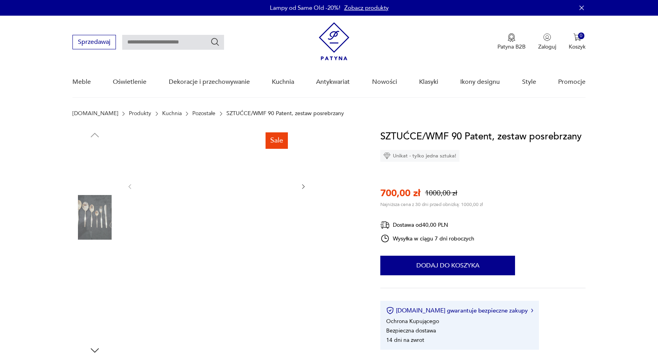 The image size is (658, 354). Describe the element at coordinates (547, 47) in the screenshot. I see `p: Zaloguj` at that location.